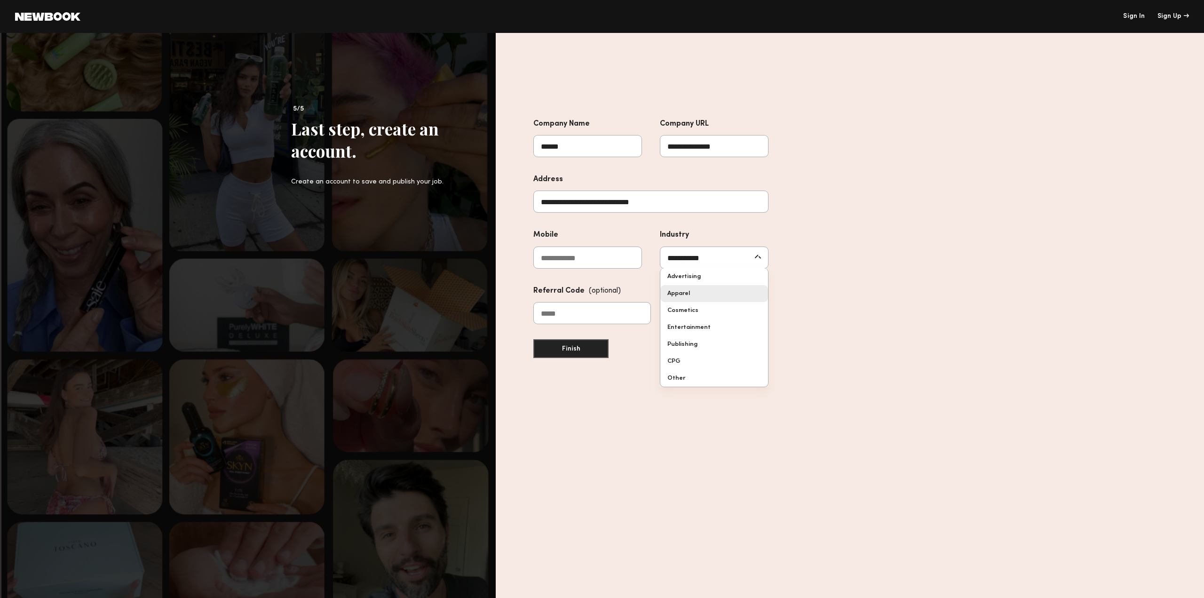  I want to click on div: Company URL, so click(714, 124).